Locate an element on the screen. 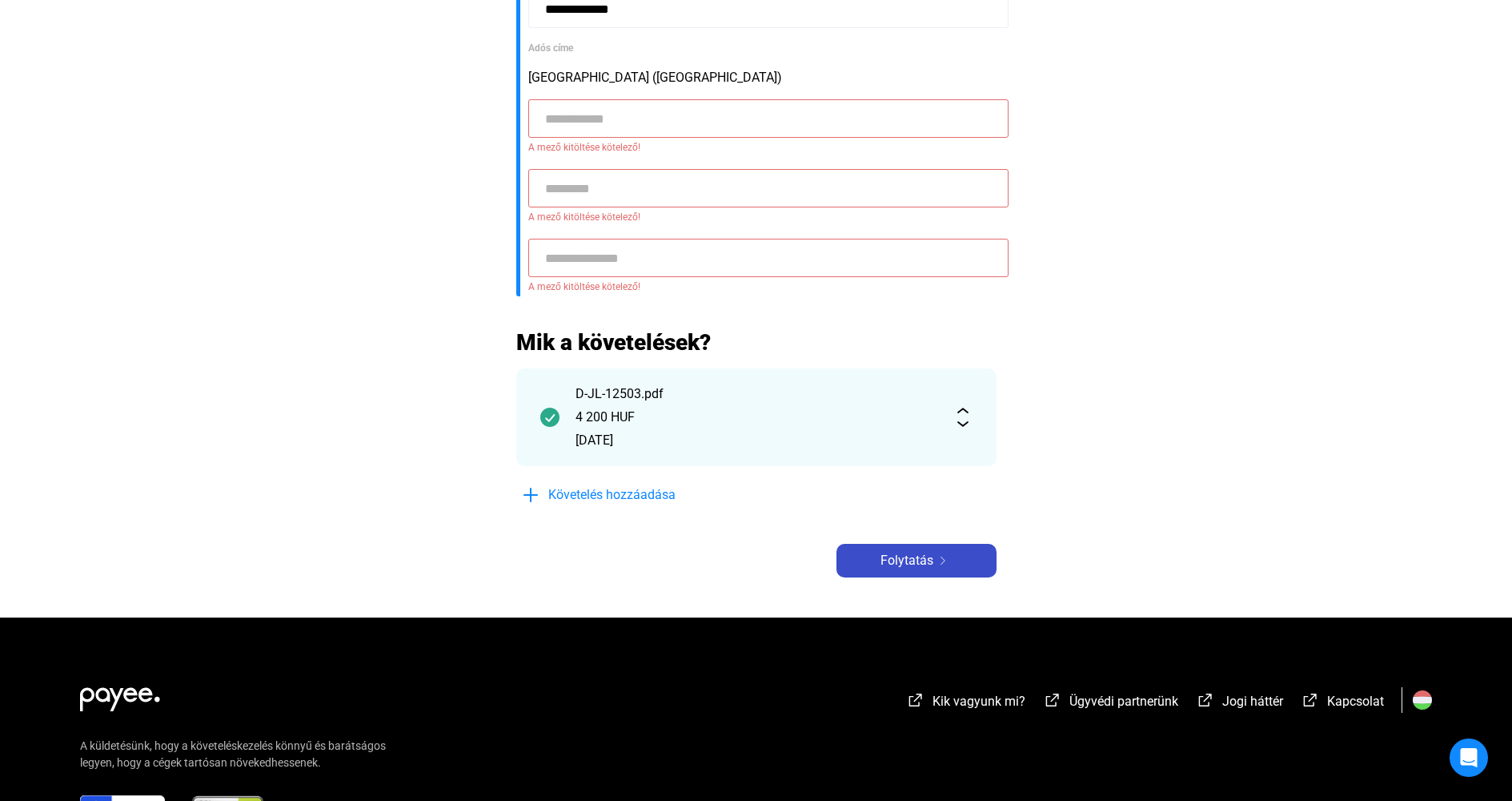 The image size is (1512, 801). img: expand is located at coordinates (963, 417).